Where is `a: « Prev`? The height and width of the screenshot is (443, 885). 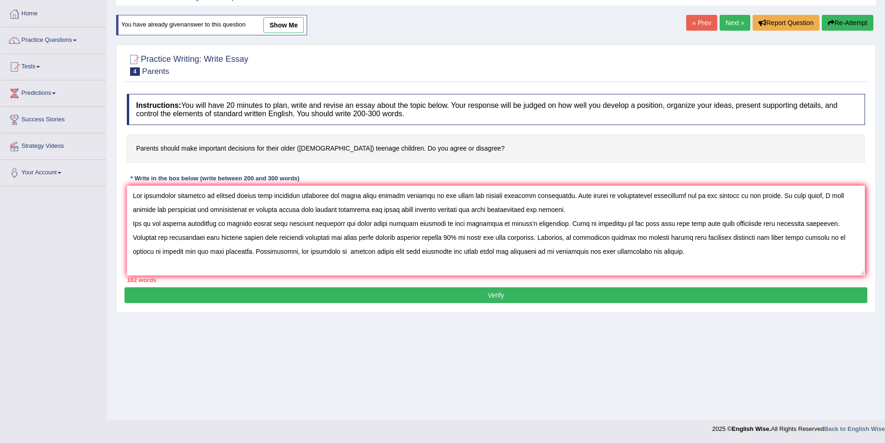 a: « Prev is located at coordinates (702, 23).